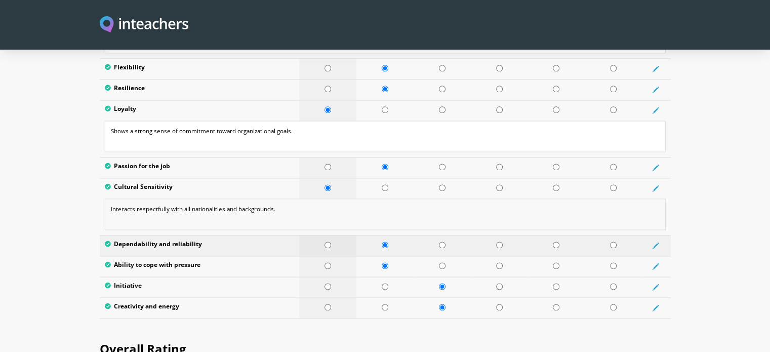  I want to click on a: Visit this site's homepage, so click(144, 25).